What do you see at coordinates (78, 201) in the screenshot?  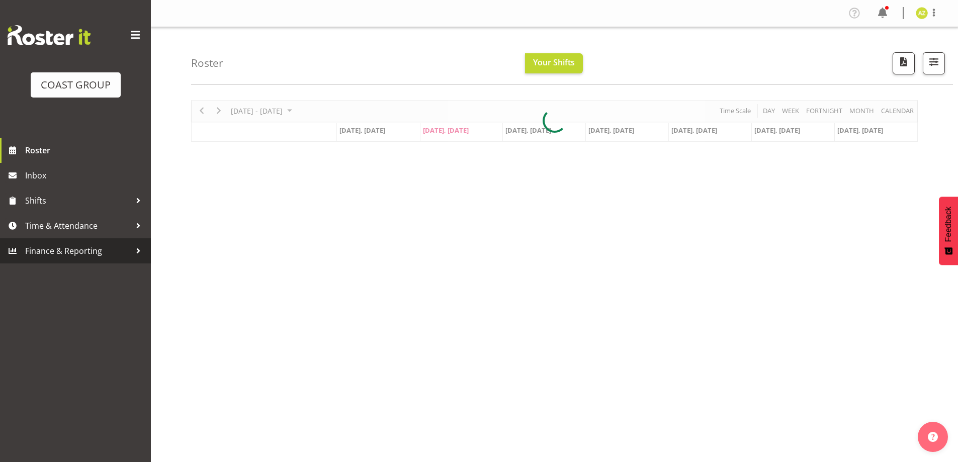 I see `span: Shifts` at bounding box center [78, 201].